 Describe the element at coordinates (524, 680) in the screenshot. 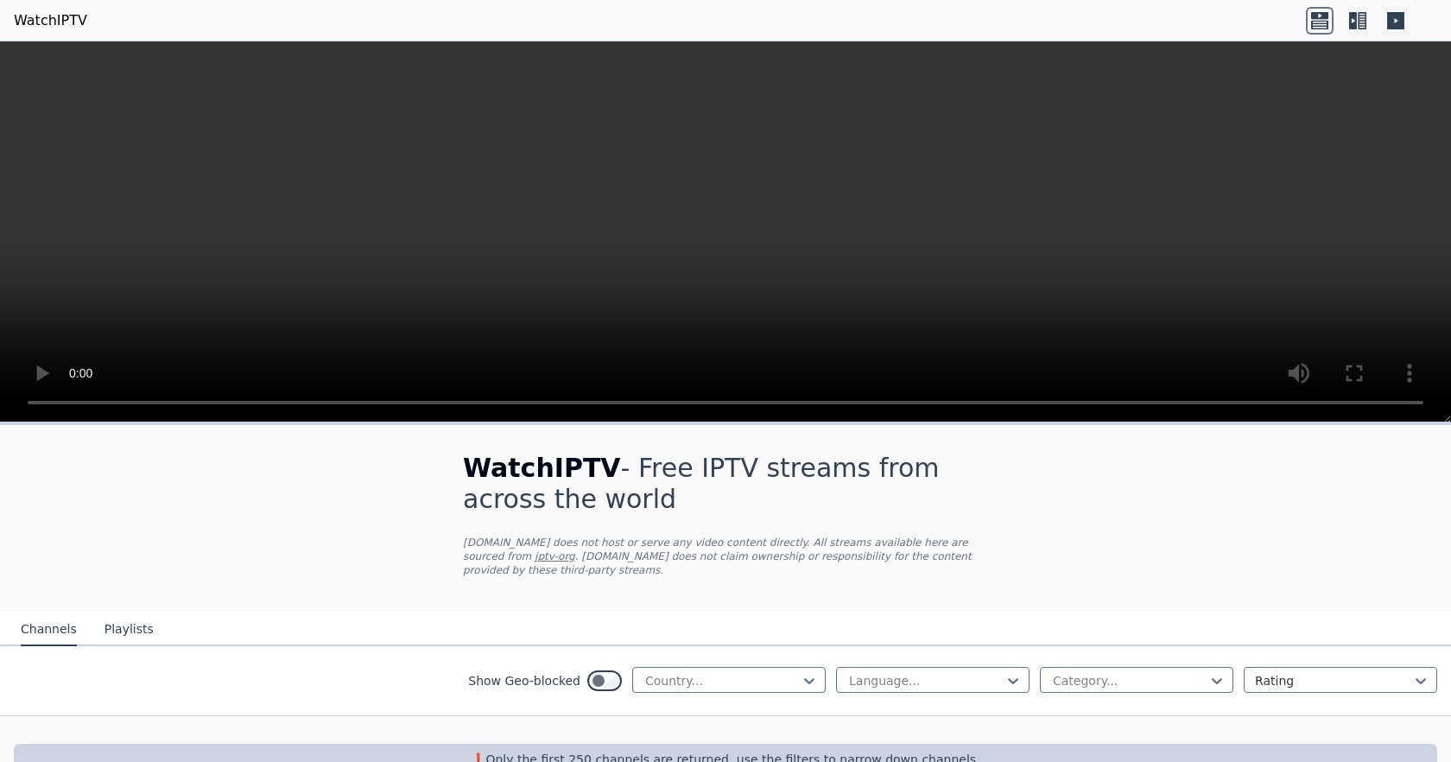

I see `label: Show Geo-blocked` at that location.